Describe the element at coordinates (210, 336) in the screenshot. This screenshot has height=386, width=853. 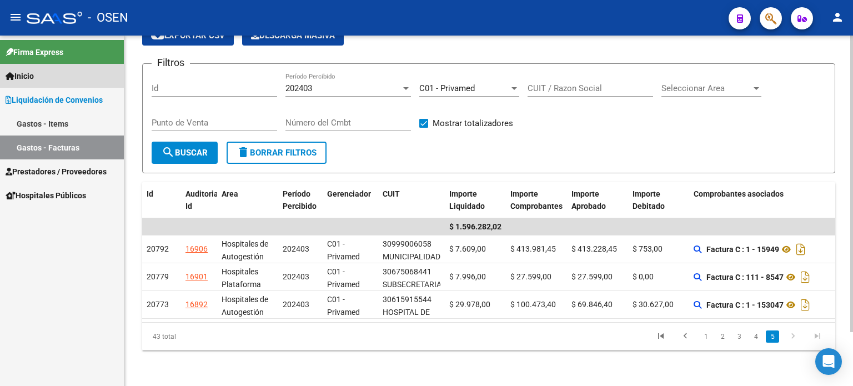
I see `div: 43 total` at that location.